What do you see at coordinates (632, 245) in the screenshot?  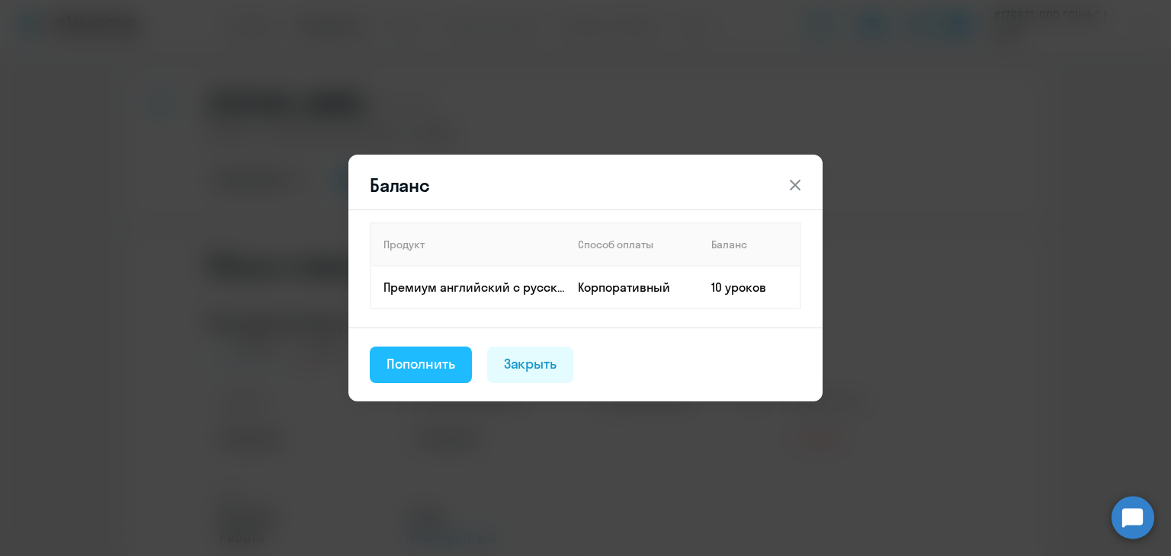 I see `th: Способ оплаты` at bounding box center [632, 245].